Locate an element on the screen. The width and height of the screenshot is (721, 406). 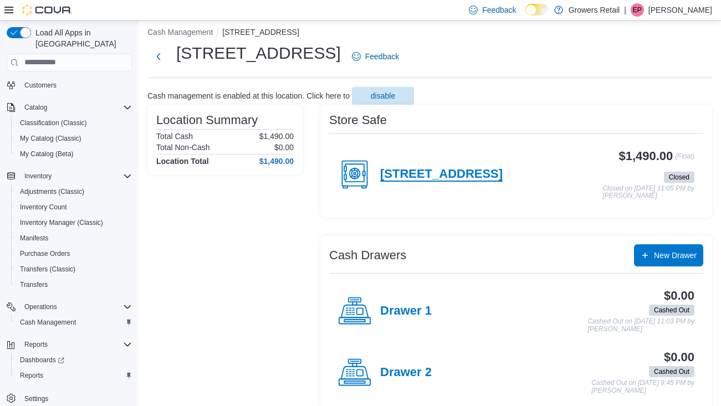
span: Cash Management is located at coordinates (48, 323).